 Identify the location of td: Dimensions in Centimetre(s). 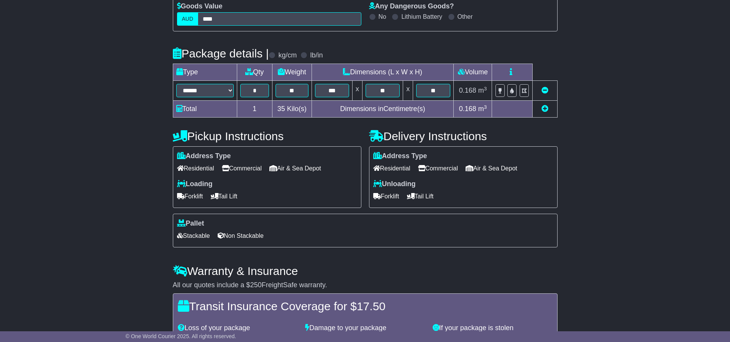
(382, 109).